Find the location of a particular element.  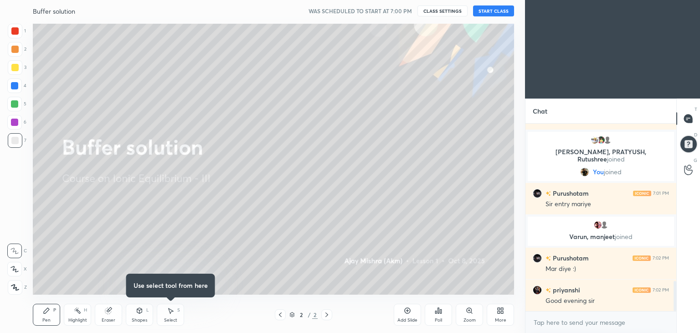

div: Add Slide is located at coordinates (408, 320).